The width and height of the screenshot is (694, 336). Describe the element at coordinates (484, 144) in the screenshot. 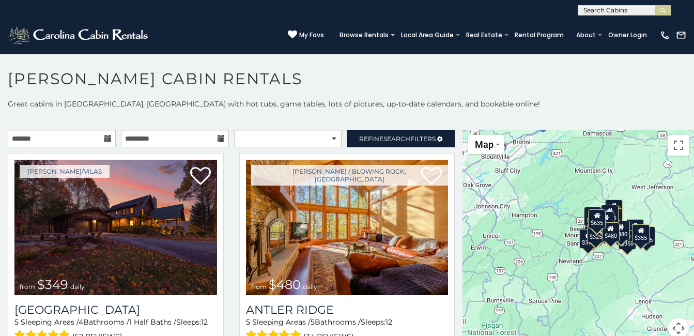

I see `span: Map` at that location.